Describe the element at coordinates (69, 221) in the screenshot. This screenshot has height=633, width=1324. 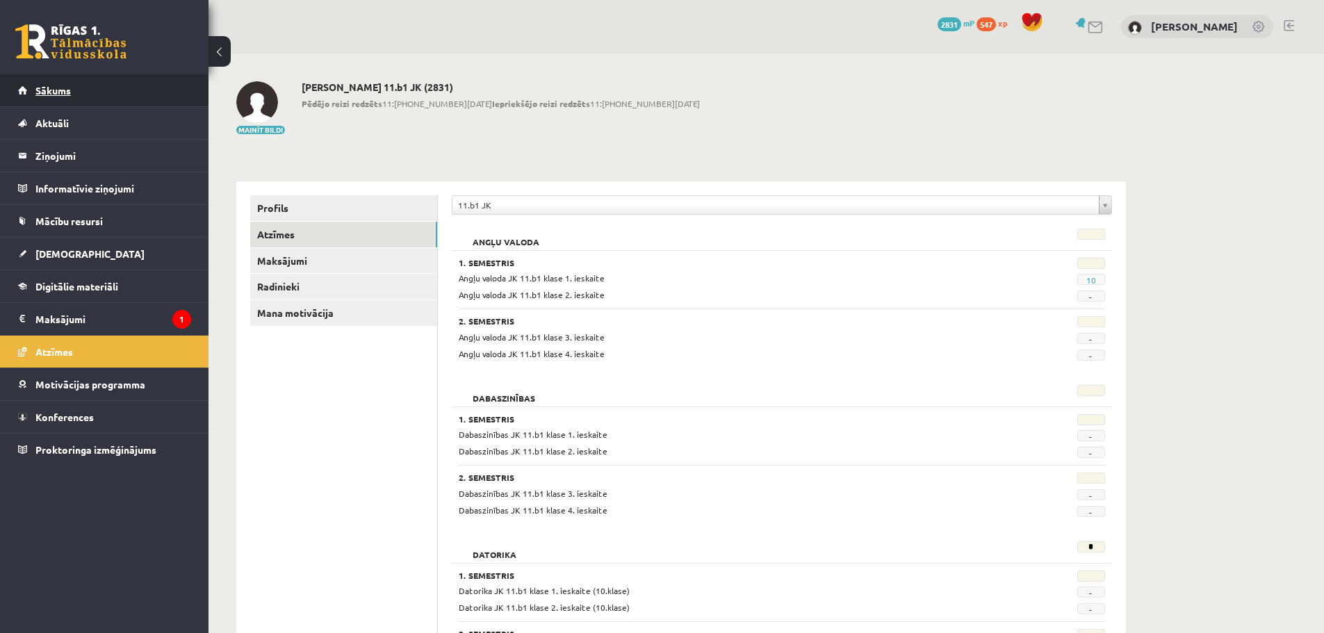
I see `span: Mācību resursi` at that location.